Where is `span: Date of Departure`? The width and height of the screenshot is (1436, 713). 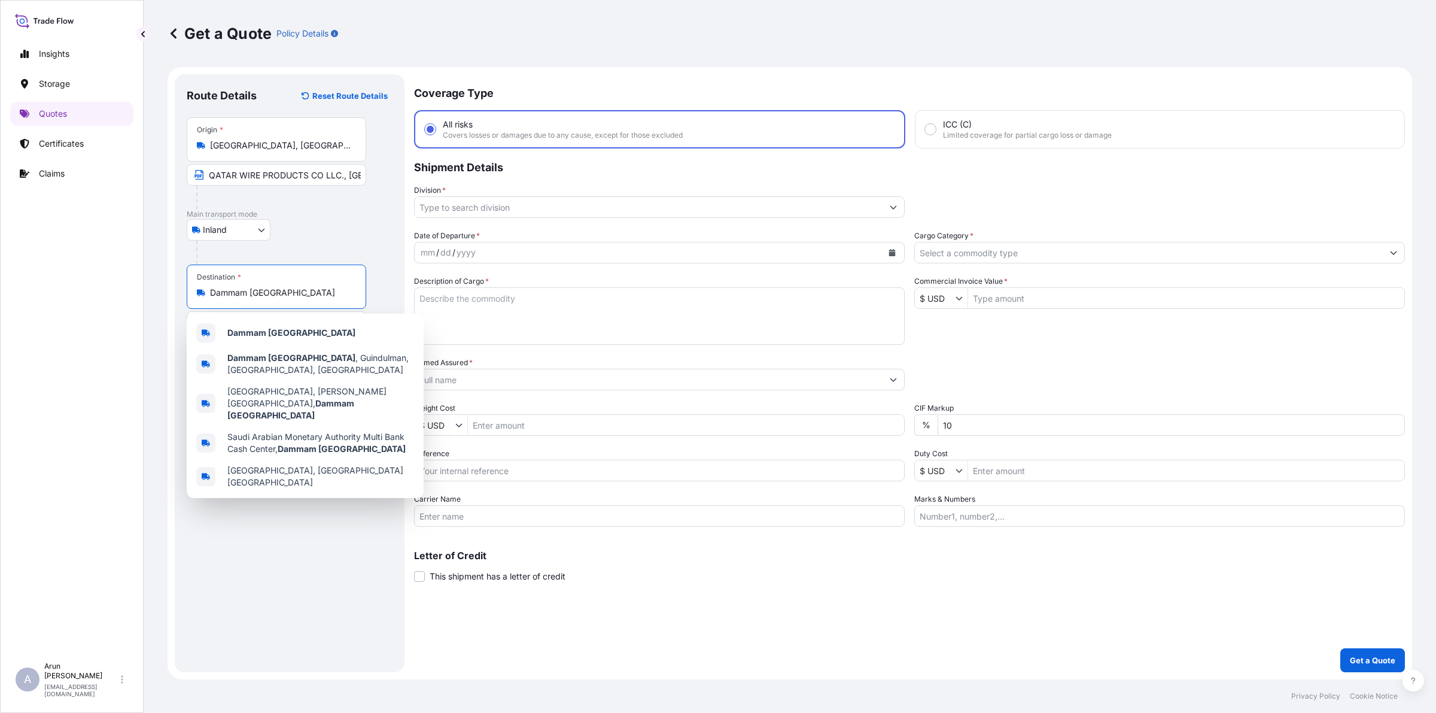
span: Date of Departure is located at coordinates (447, 236).